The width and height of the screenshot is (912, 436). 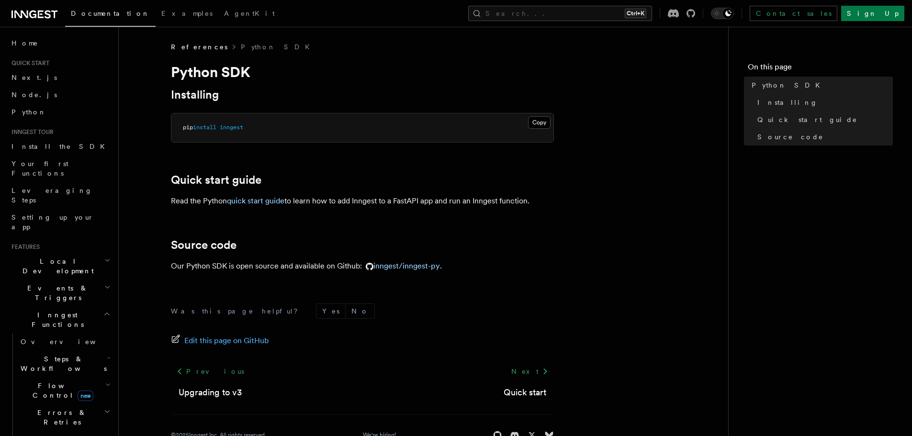 What do you see at coordinates (65, 342) in the screenshot?
I see `a: Overview` at bounding box center [65, 342].